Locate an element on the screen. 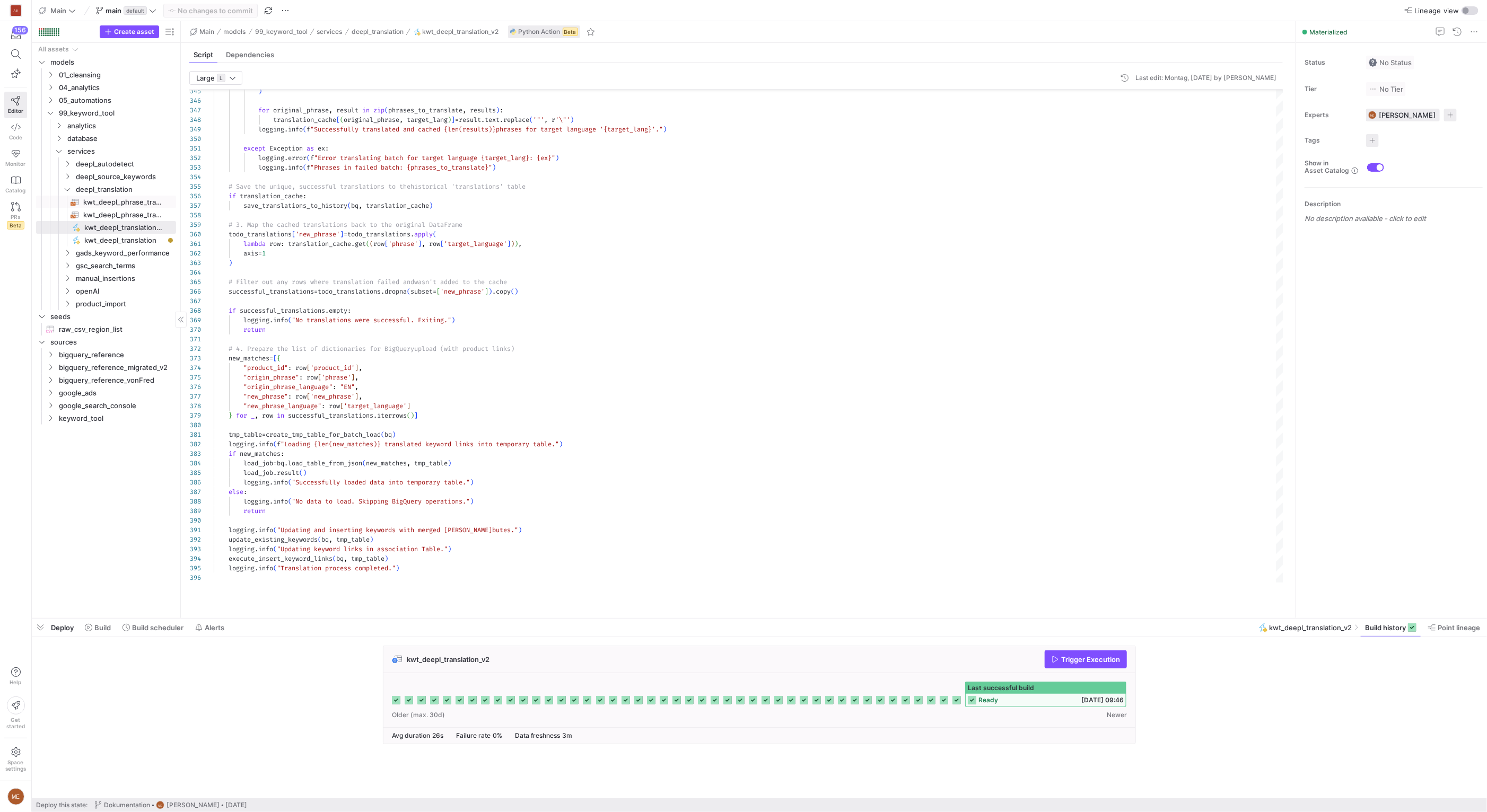 The image size is (1487, 812). div: AB is located at coordinates (16, 11).